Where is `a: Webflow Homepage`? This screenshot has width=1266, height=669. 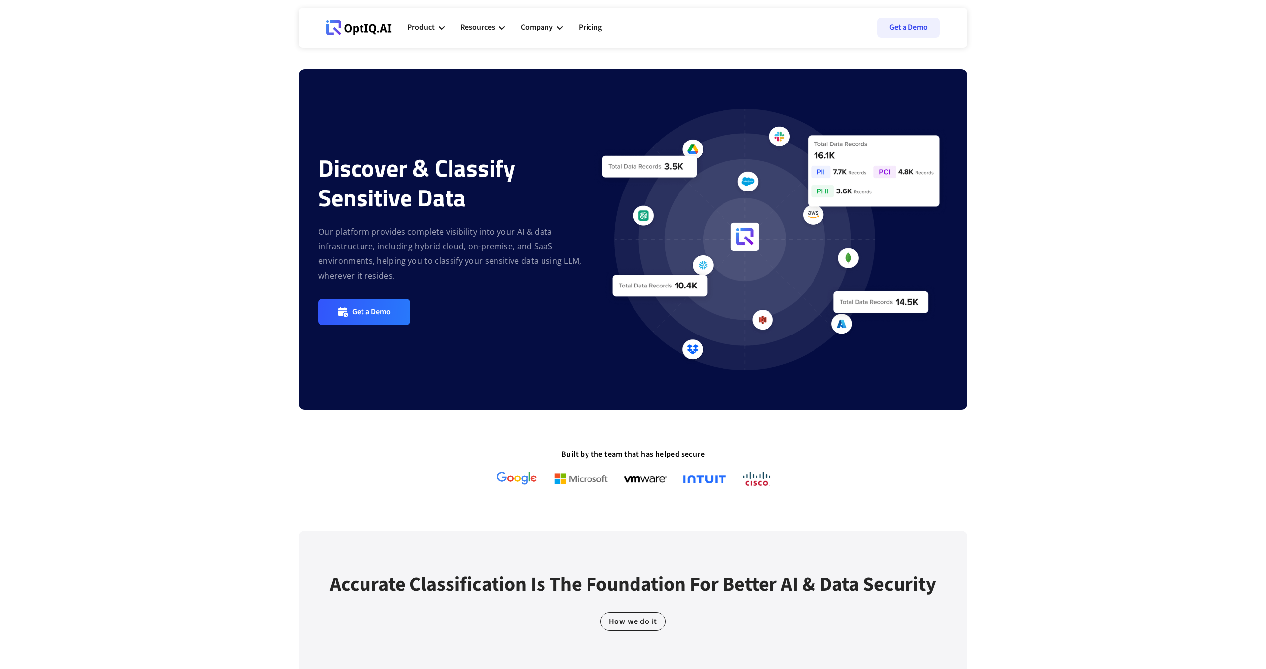 a: Webflow Homepage is located at coordinates (359, 28).